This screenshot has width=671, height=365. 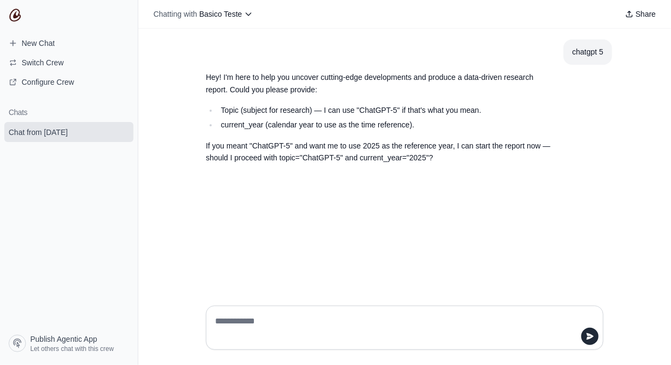 I want to click on button: Chatting with Basico Teste, so click(x=203, y=14).